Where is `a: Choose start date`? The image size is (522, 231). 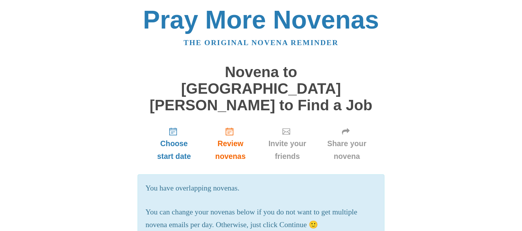 a: Choose start date is located at coordinates (174, 144).